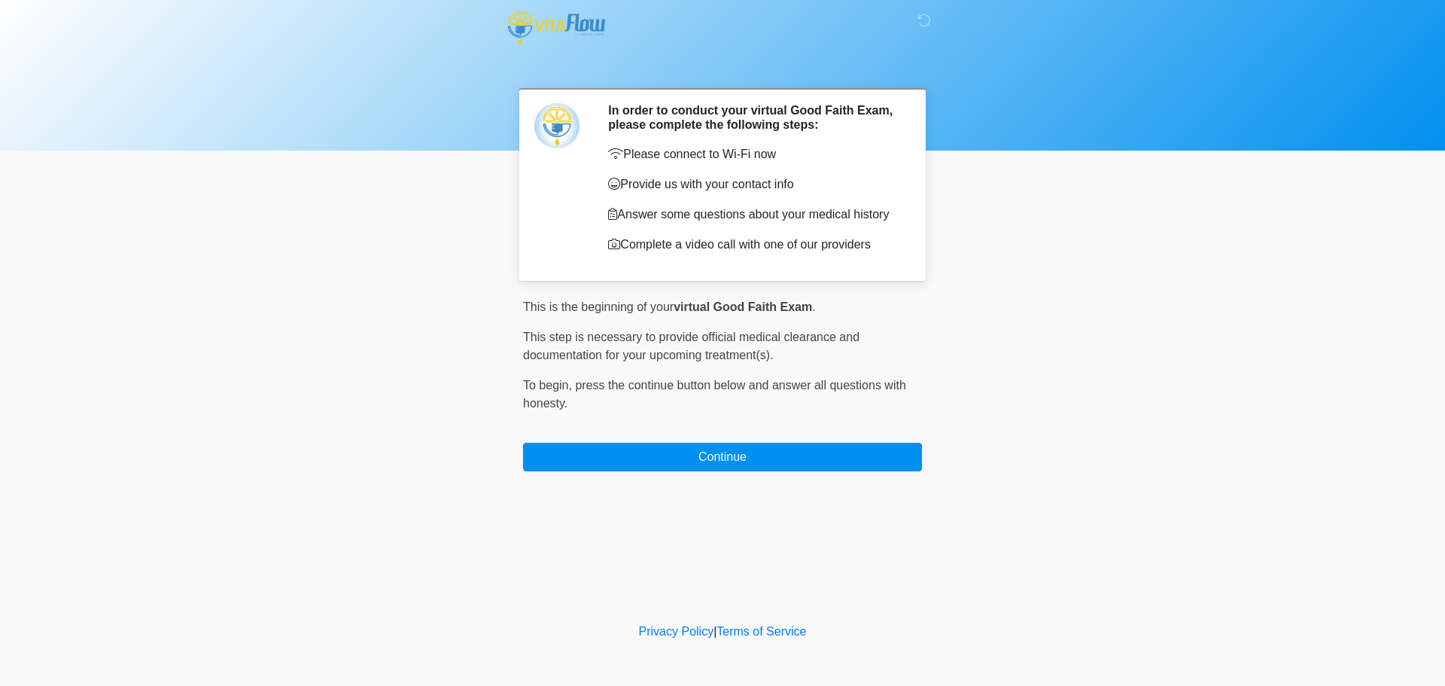  What do you see at coordinates (557, 126) in the screenshot?
I see `img: Agent Avatar` at bounding box center [557, 126].